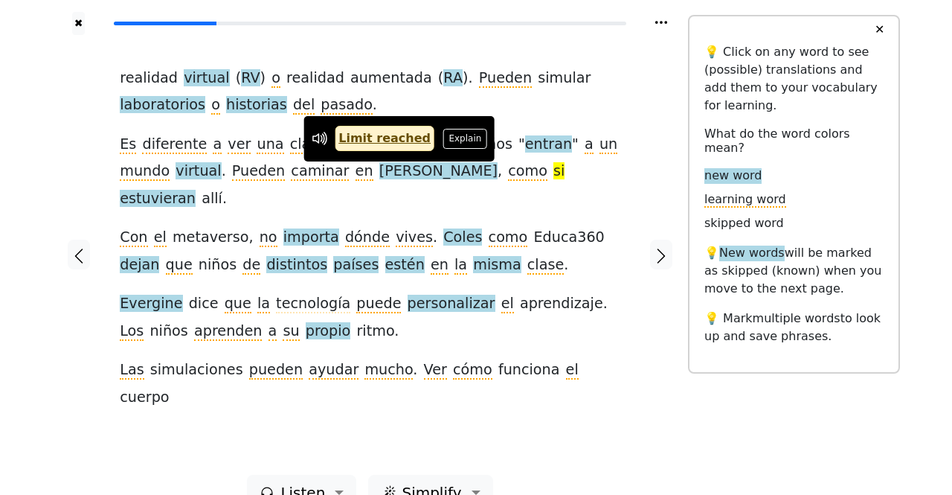 The image size is (952, 495). Describe the element at coordinates (564, 78) in the screenshot. I see `span: simular` at that location.